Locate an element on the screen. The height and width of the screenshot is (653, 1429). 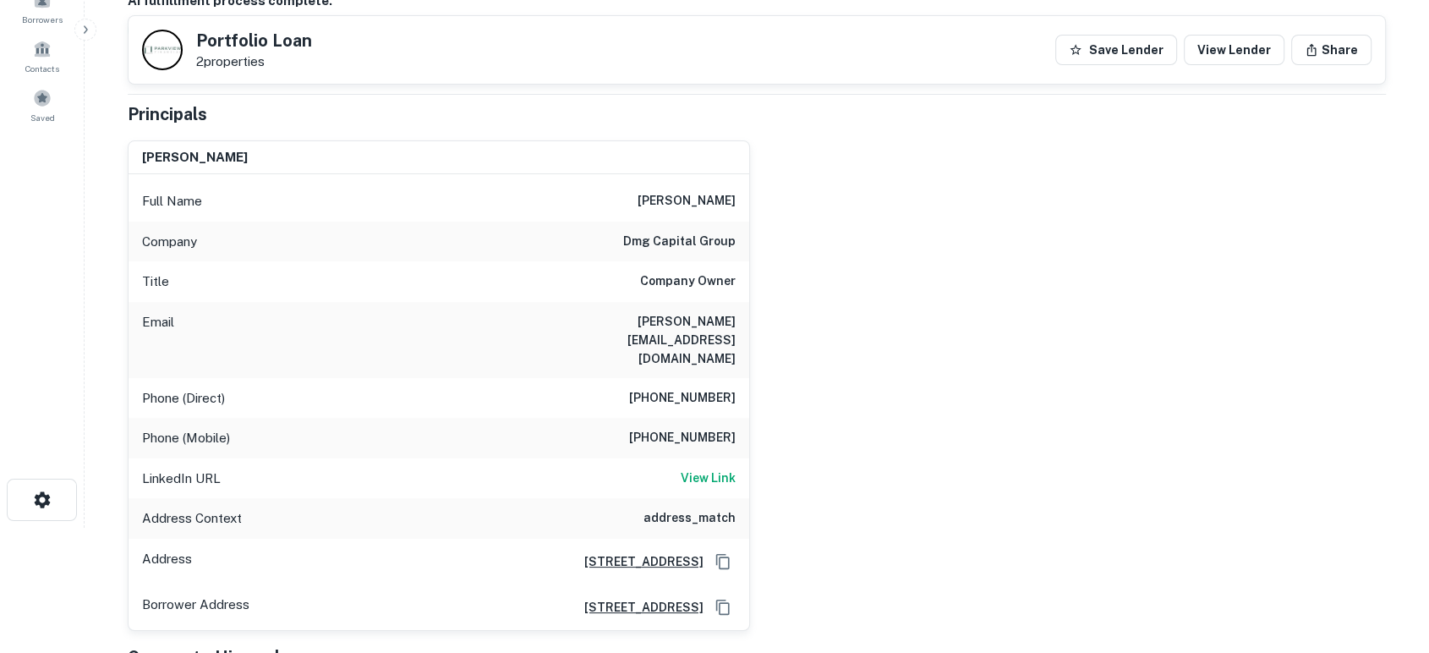
h5: Portfolio Loan is located at coordinates (254, 41).